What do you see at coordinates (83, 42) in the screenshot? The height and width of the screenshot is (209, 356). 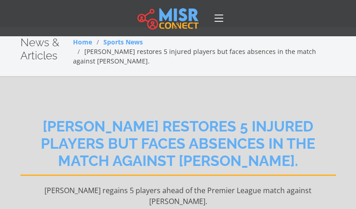 I see `a: Home` at bounding box center [83, 42].